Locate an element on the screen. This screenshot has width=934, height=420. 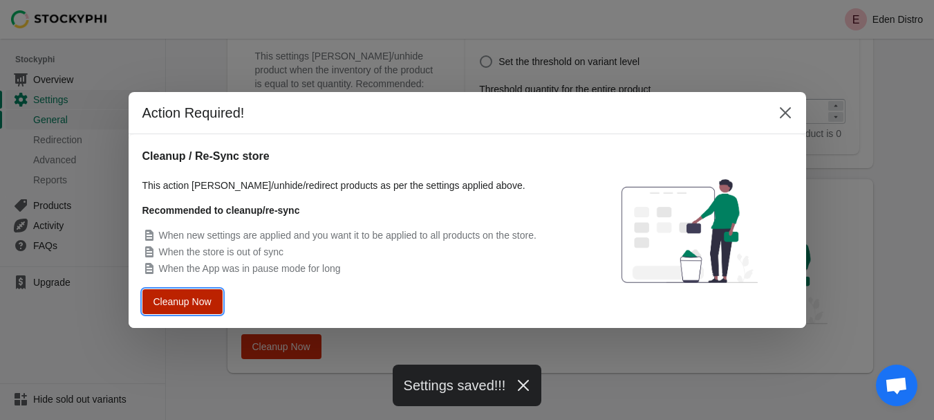
button: Cleanup Now is located at coordinates (182, 302).